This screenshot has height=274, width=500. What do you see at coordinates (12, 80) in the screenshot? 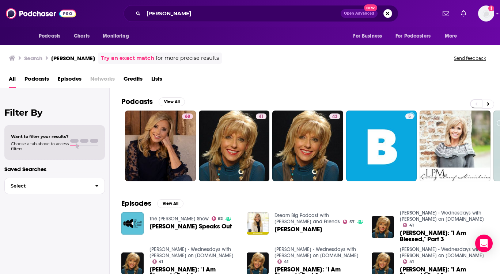
I see `a: All` at bounding box center [12, 80].